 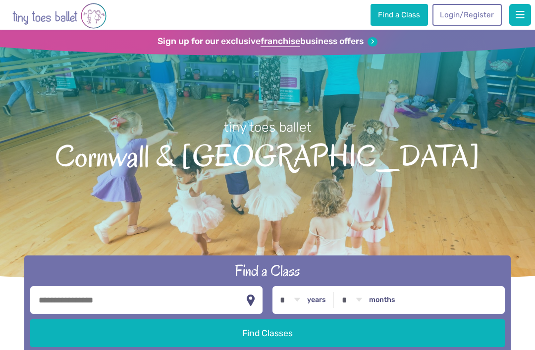 I want to click on a: Sign up for our exclusivefranchisebusiness offers, so click(x=267, y=42).